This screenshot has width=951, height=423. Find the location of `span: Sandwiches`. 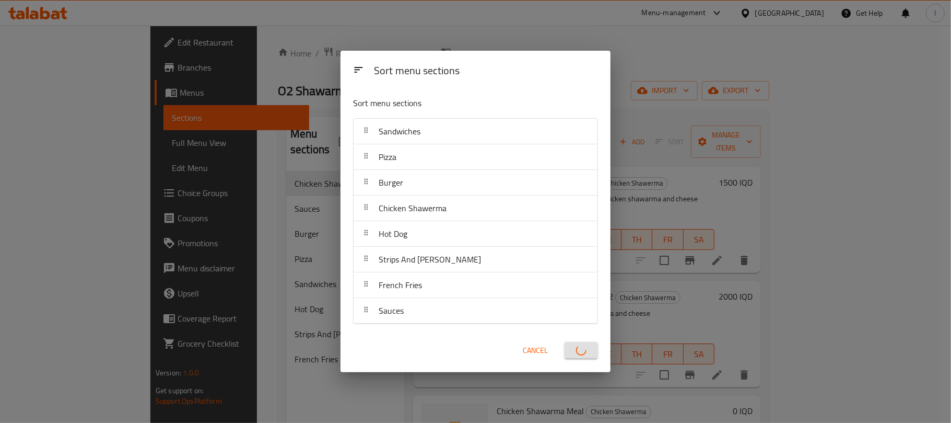

span: Sandwiches is located at coordinates (400, 131).